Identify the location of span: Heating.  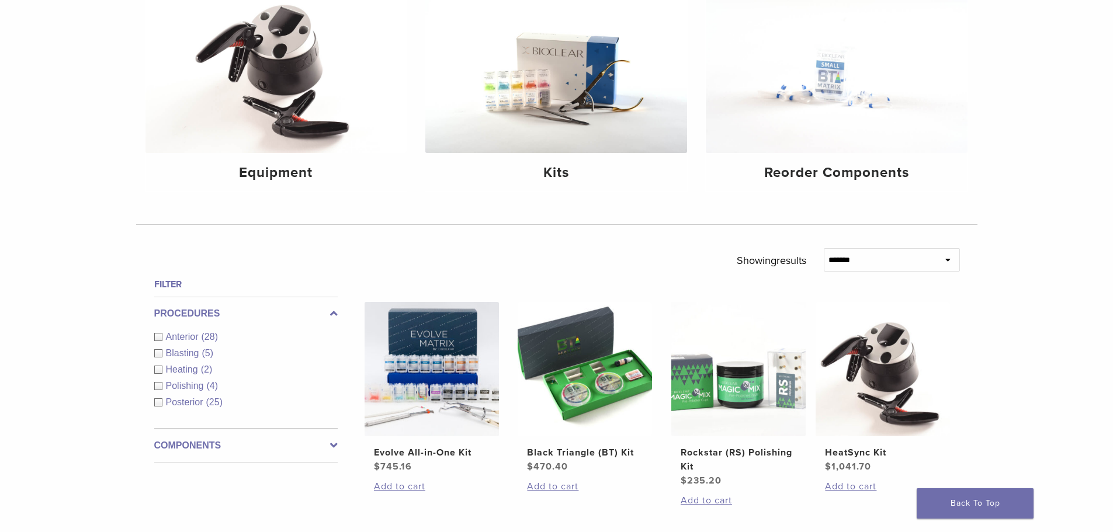
(184, 369).